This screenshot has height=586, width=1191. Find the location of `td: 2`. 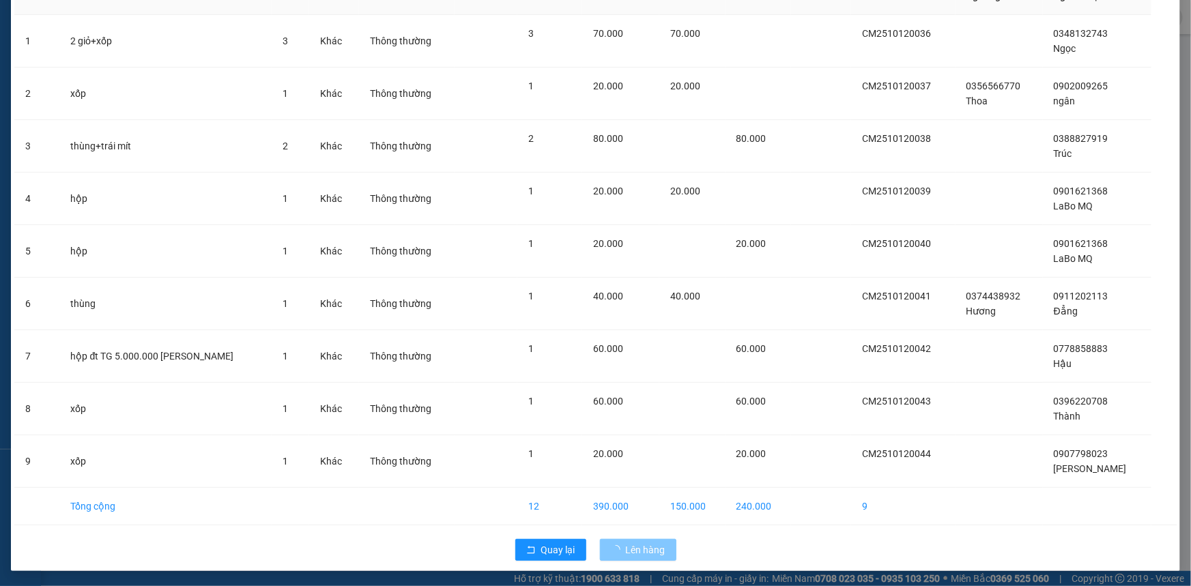

td: 2 is located at coordinates (37, 94).